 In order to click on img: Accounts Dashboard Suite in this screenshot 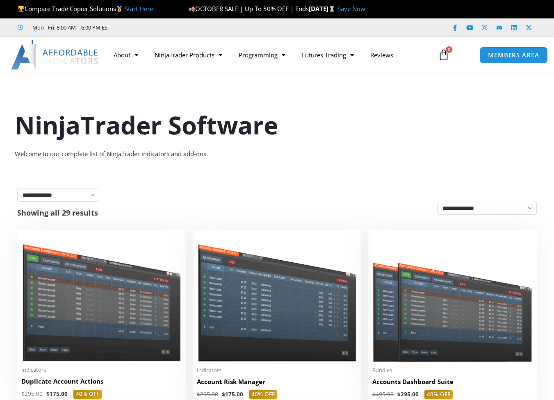, I will do `click(452, 298)`.